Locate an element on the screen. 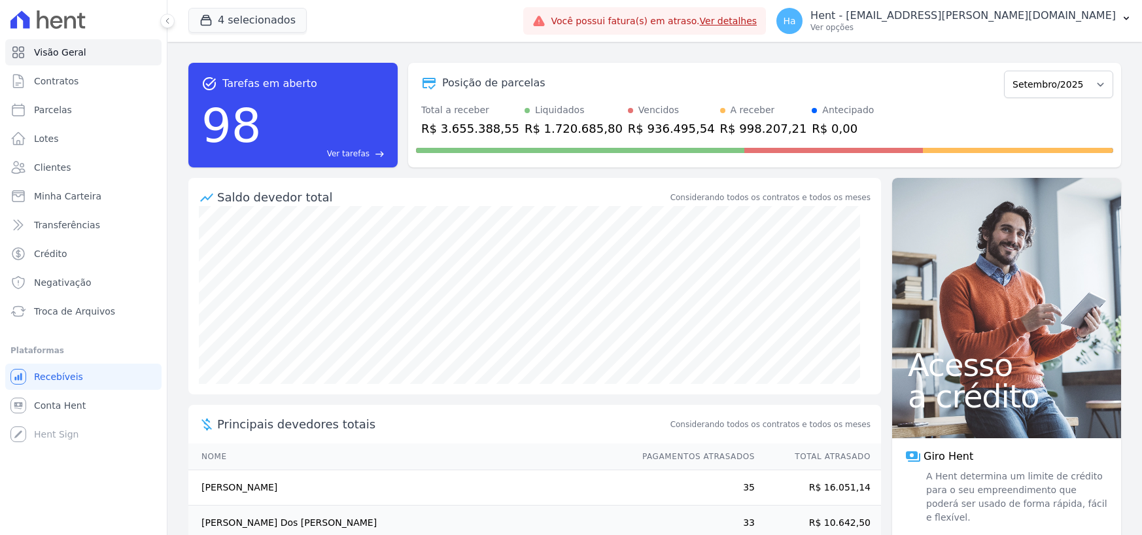  span: Acesso is located at coordinates (1007, 365).